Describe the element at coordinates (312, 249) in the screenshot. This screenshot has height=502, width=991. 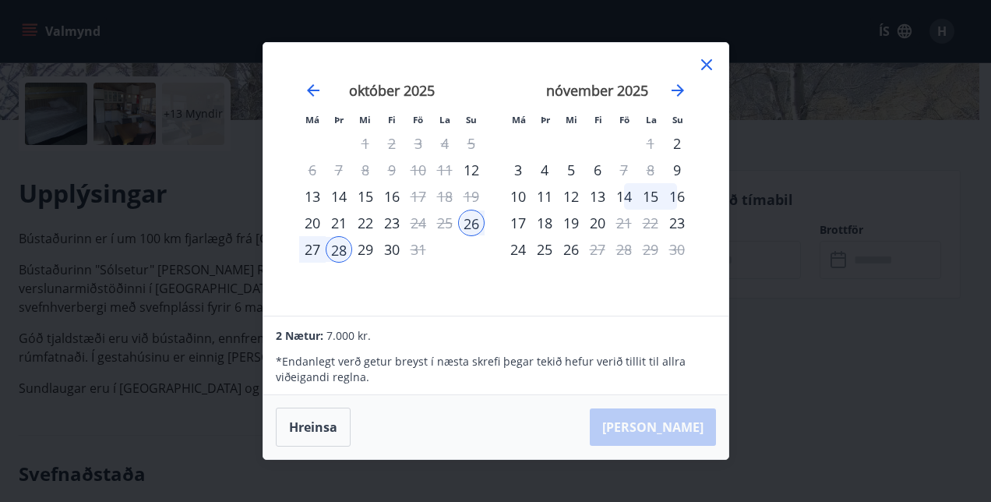
I see `div: 27` at that location.